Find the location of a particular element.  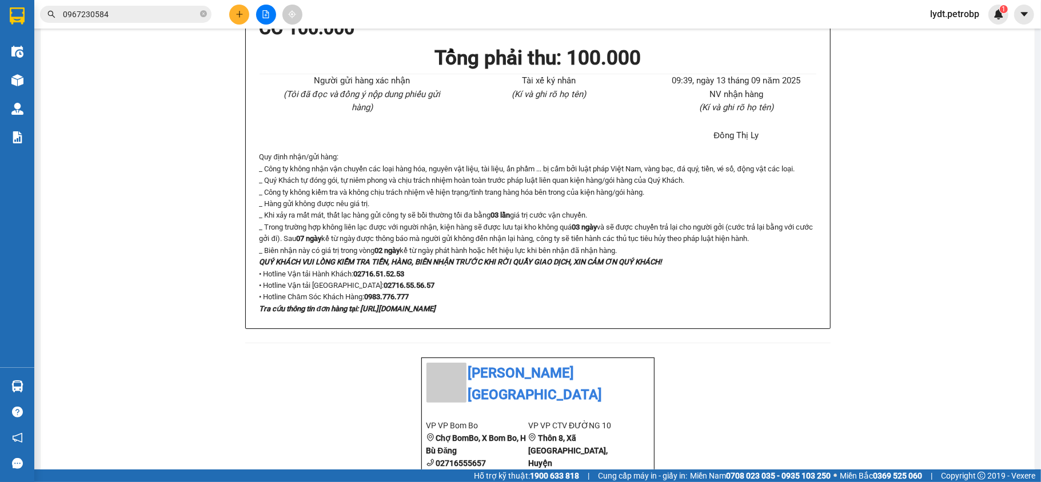

strong: 0369 525 060 is located at coordinates (897, 476).